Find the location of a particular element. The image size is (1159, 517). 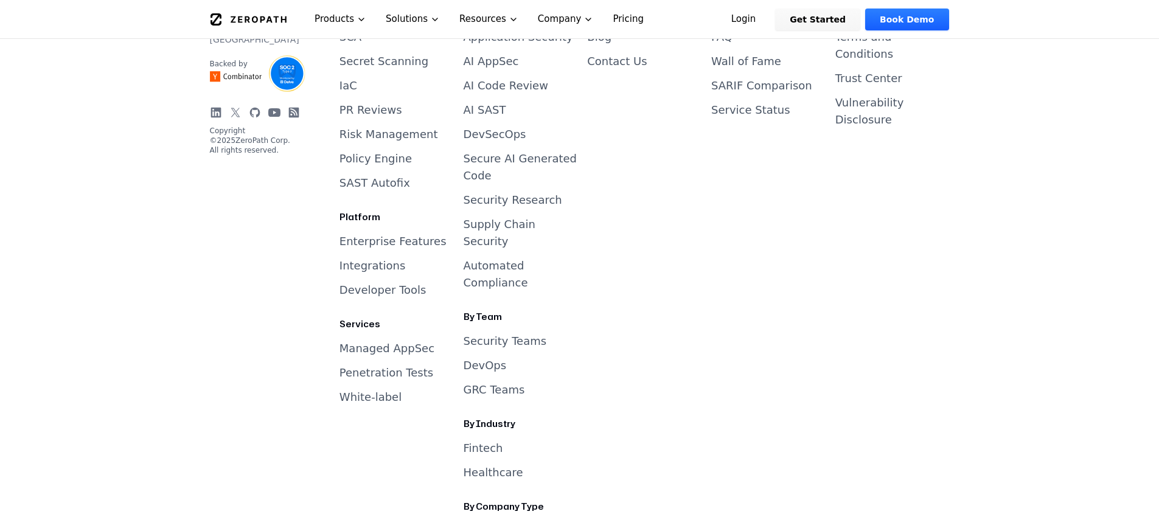

h3: Services is located at coordinates (397, 324).